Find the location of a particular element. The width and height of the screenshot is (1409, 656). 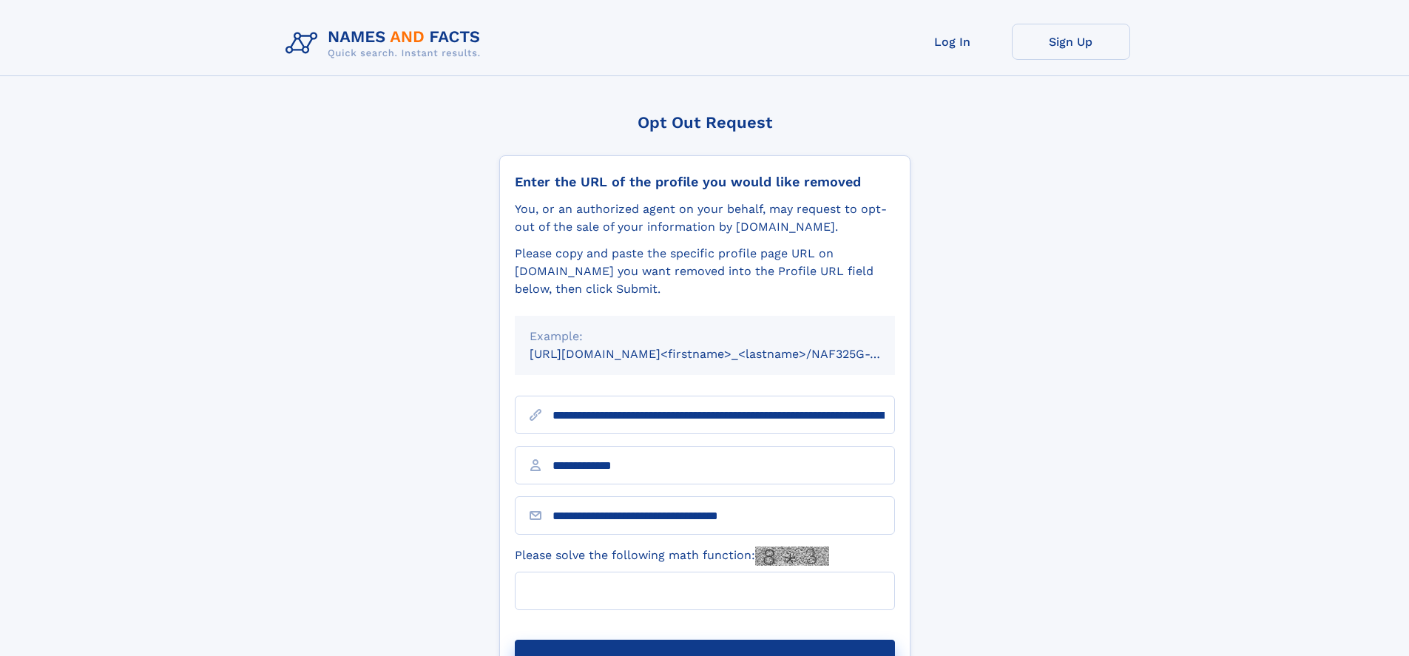

a: Log In is located at coordinates (953, 41).